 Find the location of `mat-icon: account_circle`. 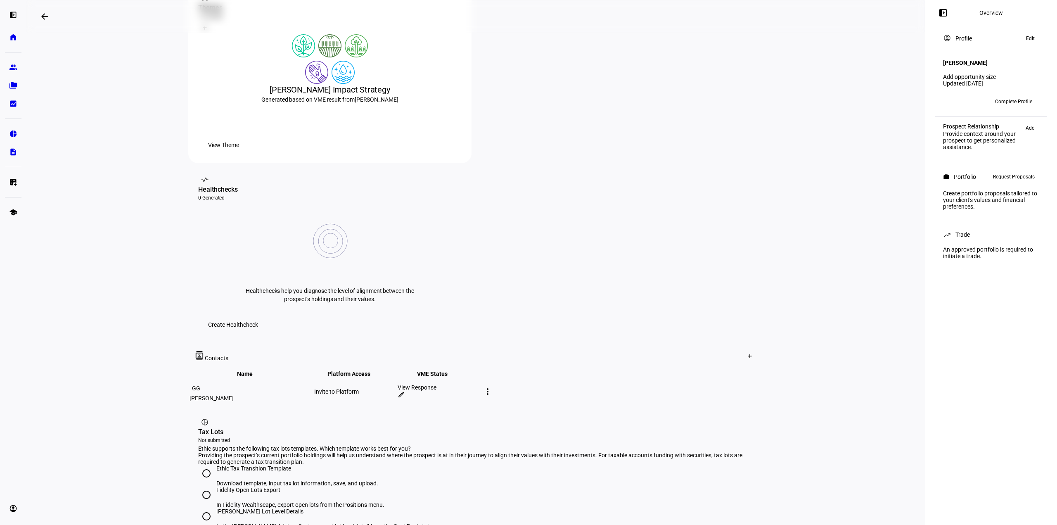

mat-icon: account_circle is located at coordinates (947, 38).